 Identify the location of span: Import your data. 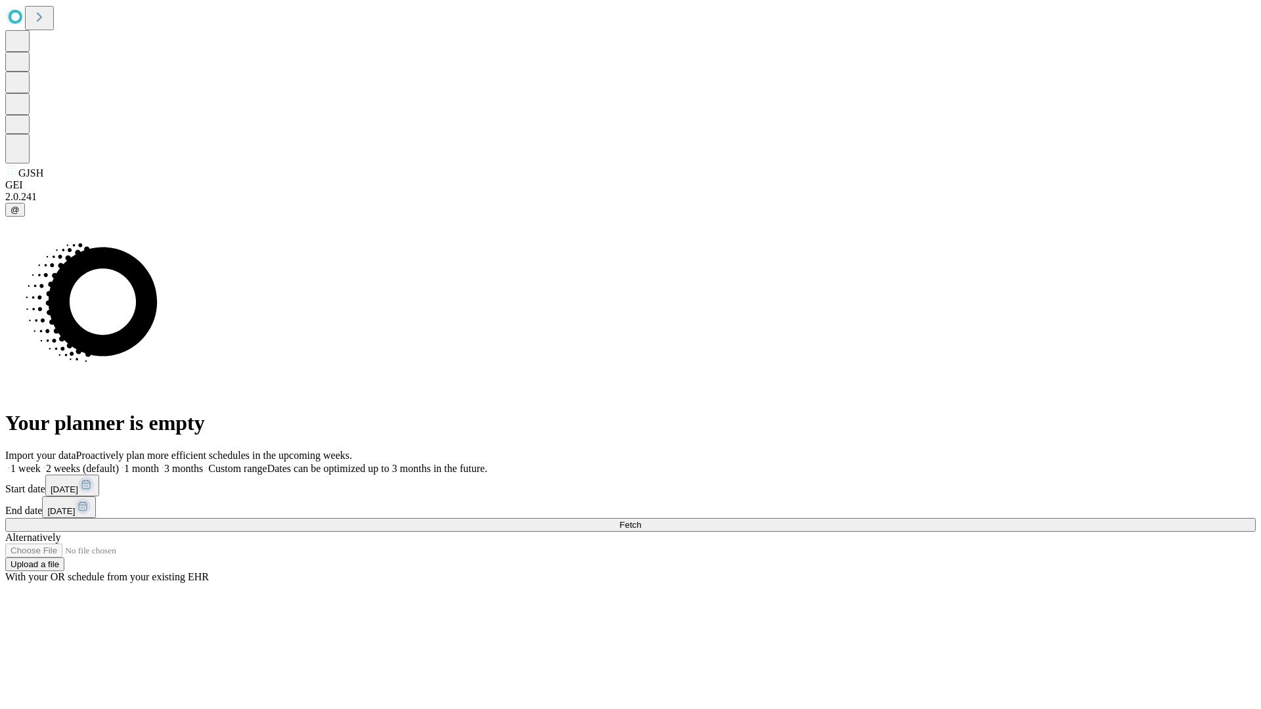
(41, 455).